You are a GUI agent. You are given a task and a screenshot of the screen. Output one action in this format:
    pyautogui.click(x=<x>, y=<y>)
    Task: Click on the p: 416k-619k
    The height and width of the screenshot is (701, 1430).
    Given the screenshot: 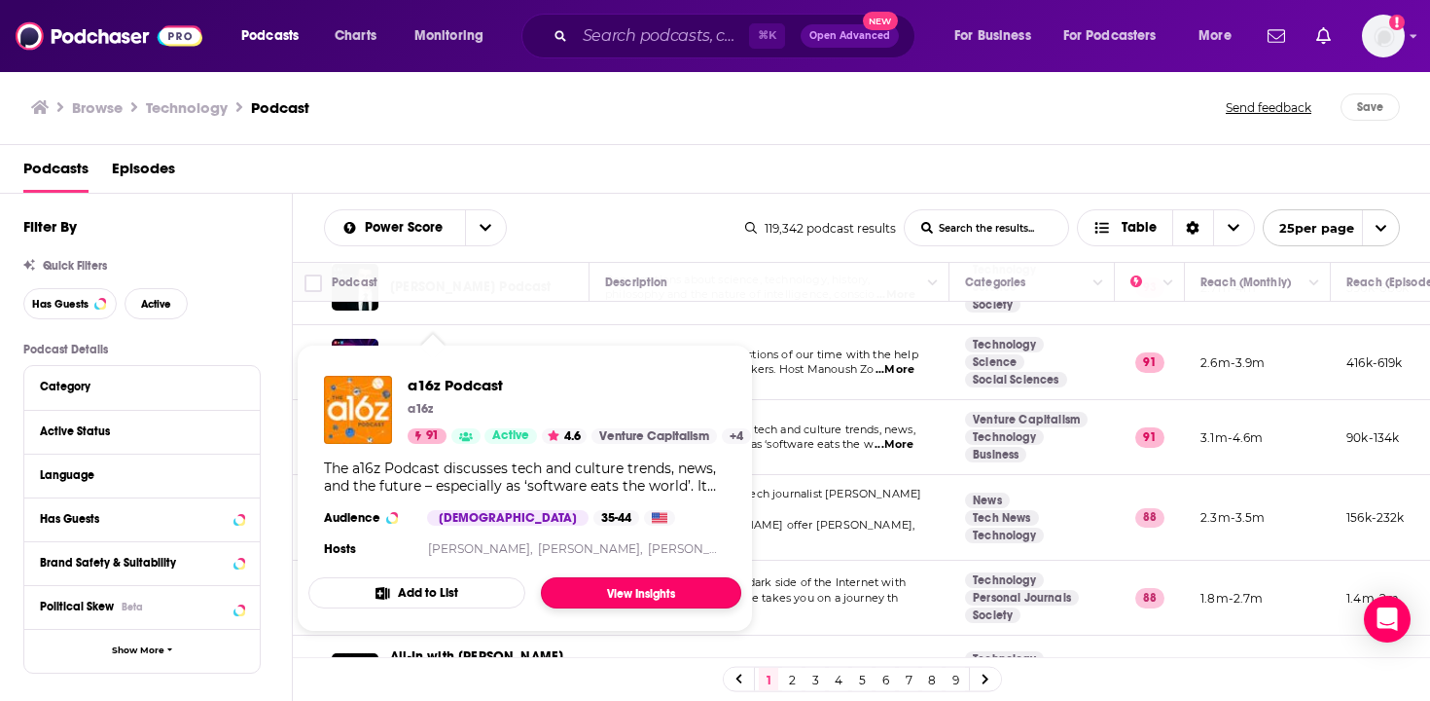 What is the action you would take?
    pyautogui.click(x=1375, y=362)
    